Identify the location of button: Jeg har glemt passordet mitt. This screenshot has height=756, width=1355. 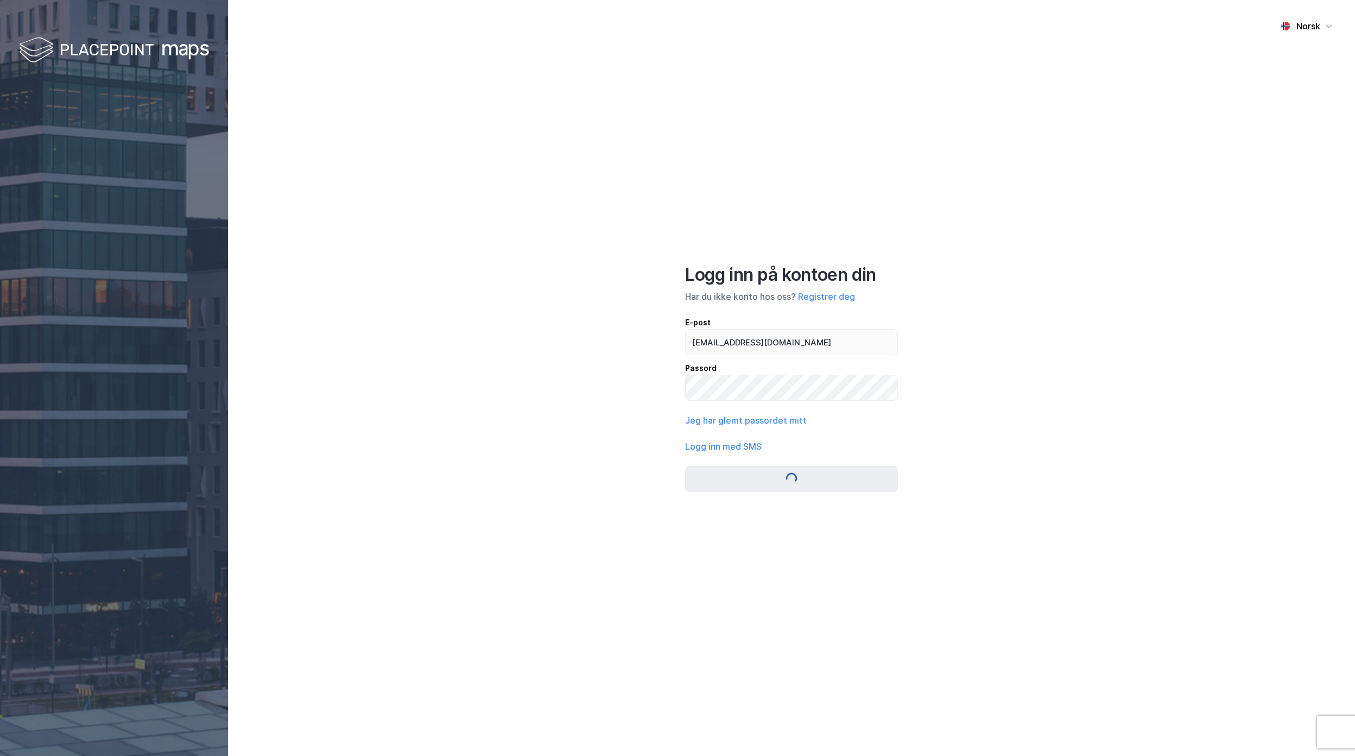
(746, 420).